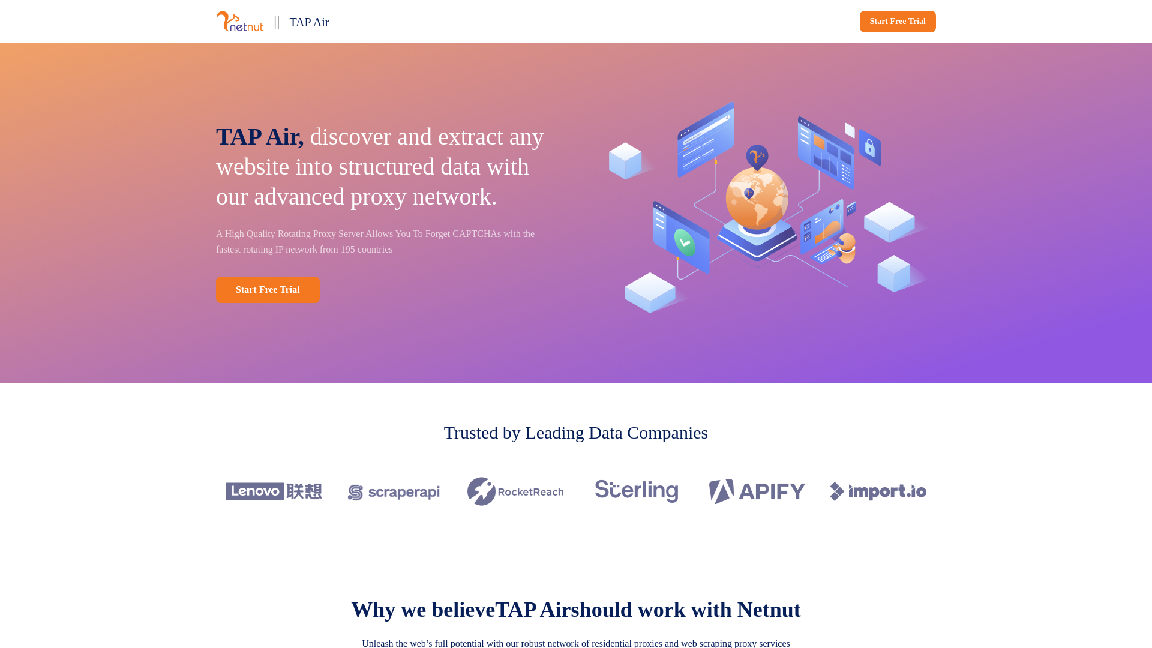 Image resolution: width=1152 pixels, height=648 pixels. What do you see at coordinates (388, 167) in the screenshot?
I see `p: discover and extract any website into structured data with our advanced proxy network.` at bounding box center [388, 167].